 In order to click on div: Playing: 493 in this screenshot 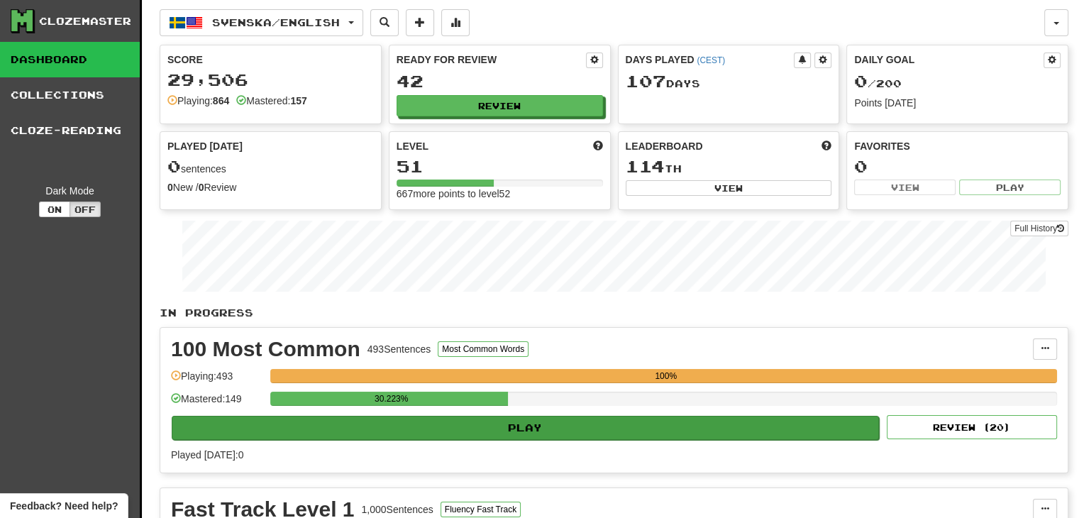, I will do `click(217, 380)`.